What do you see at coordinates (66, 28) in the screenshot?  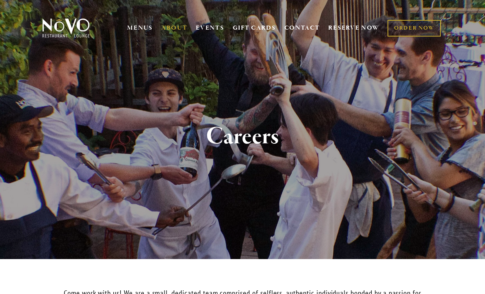 I see `img: Novo Restaurant &amp; Lounge` at bounding box center [66, 28].